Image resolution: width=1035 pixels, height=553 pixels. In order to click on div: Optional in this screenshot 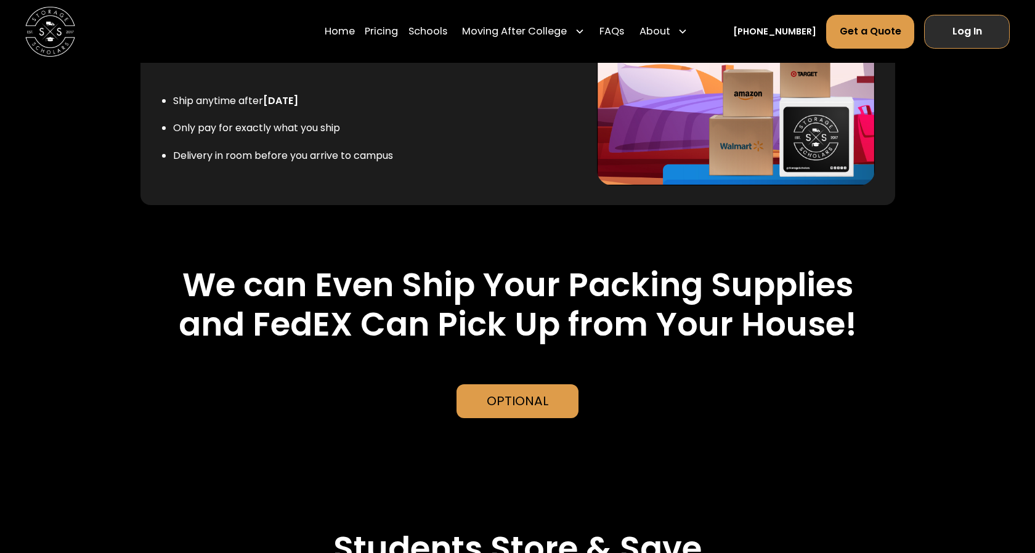, I will do `click(518, 401)`.